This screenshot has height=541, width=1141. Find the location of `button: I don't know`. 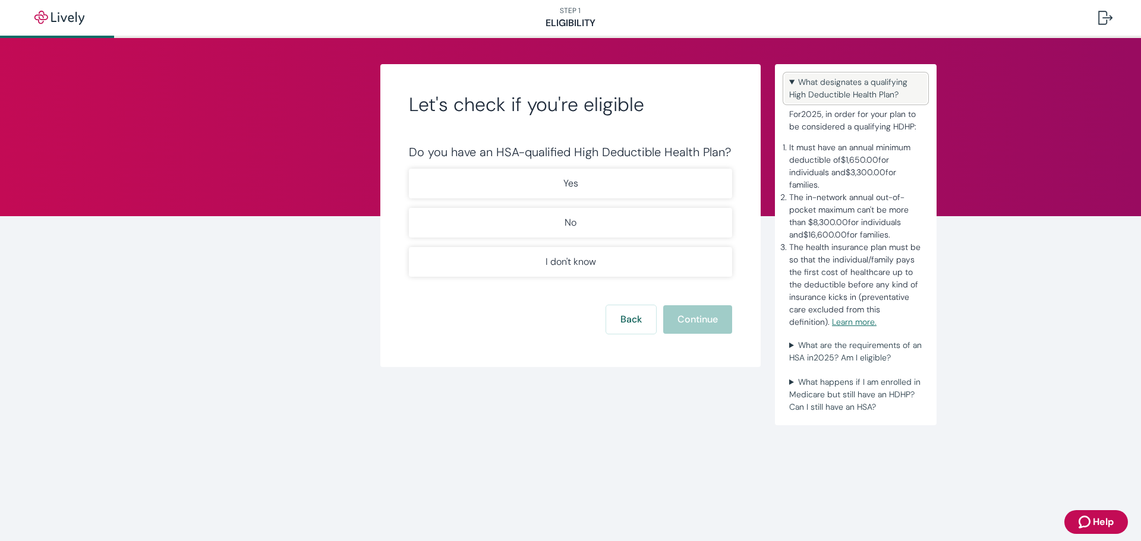

button: I don't know is located at coordinates (571, 262).